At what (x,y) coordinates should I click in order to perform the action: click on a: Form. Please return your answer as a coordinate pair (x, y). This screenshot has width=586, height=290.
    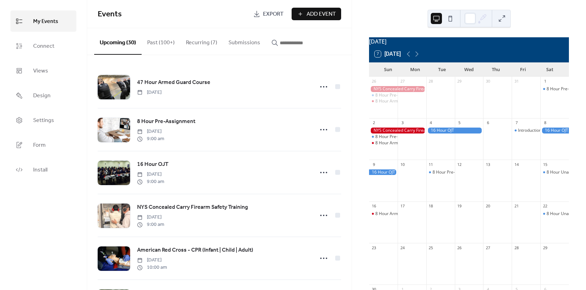
    Looking at the image, I should click on (43, 145).